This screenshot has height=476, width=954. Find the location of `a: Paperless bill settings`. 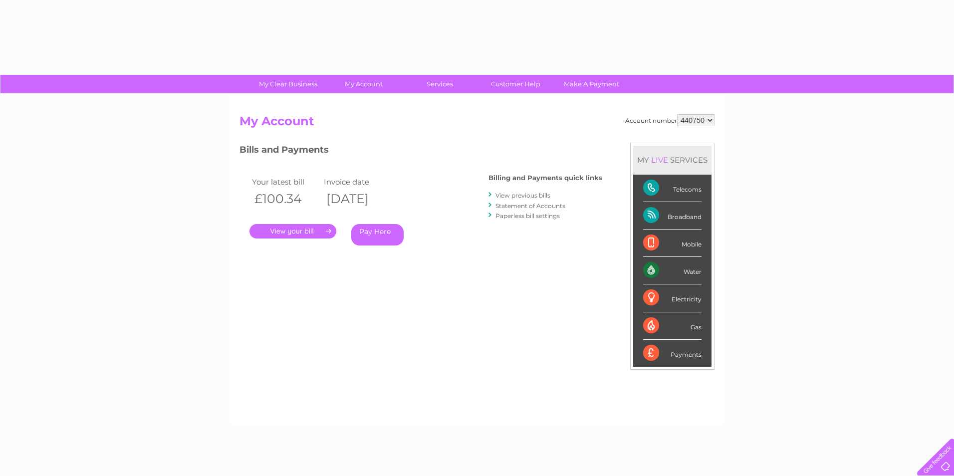

a: Paperless bill settings is located at coordinates (528, 216).